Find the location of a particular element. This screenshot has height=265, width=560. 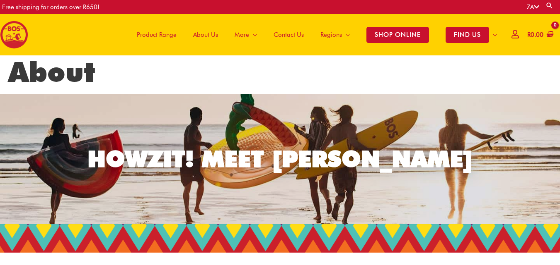

a: Search button is located at coordinates (549, 5).